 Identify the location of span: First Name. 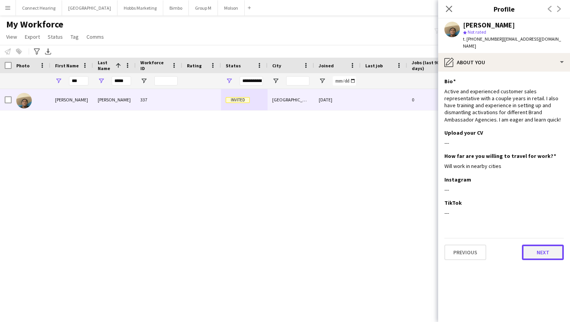
(67, 65).